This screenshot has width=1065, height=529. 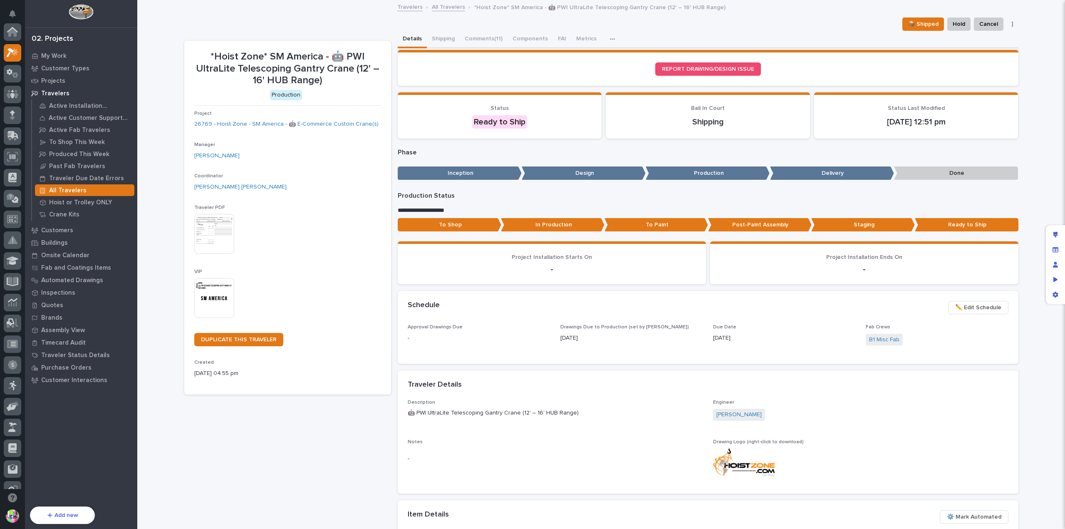 What do you see at coordinates (974, 517) in the screenshot?
I see `span: ⚙️ Mark Automated` at bounding box center [974, 517].